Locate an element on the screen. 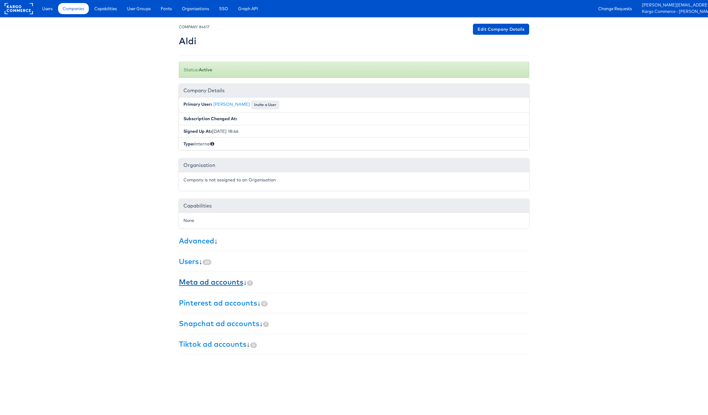 The image size is (708, 415). a: Change Requests is located at coordinates (615, 9).